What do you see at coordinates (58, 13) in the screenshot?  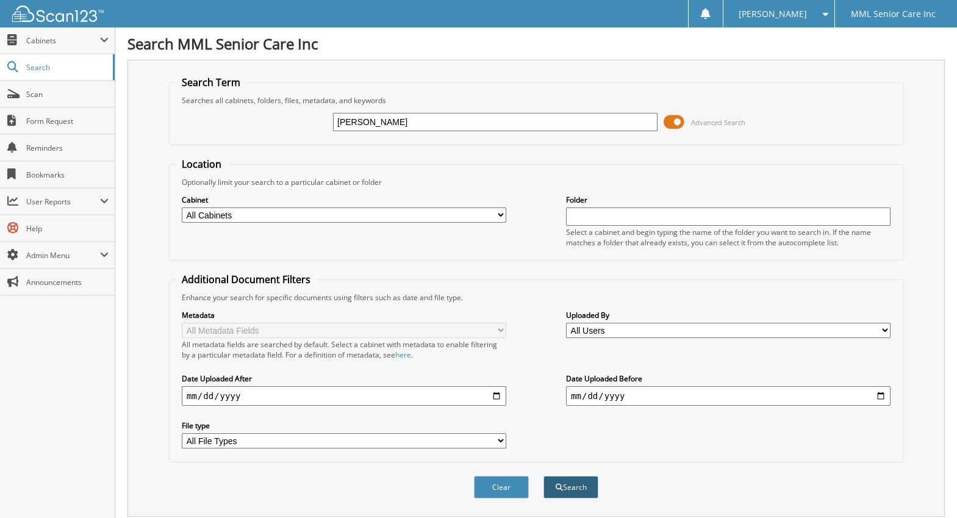 I see `img: scan123-logo-white.svg` at bounding box center [58, 13].